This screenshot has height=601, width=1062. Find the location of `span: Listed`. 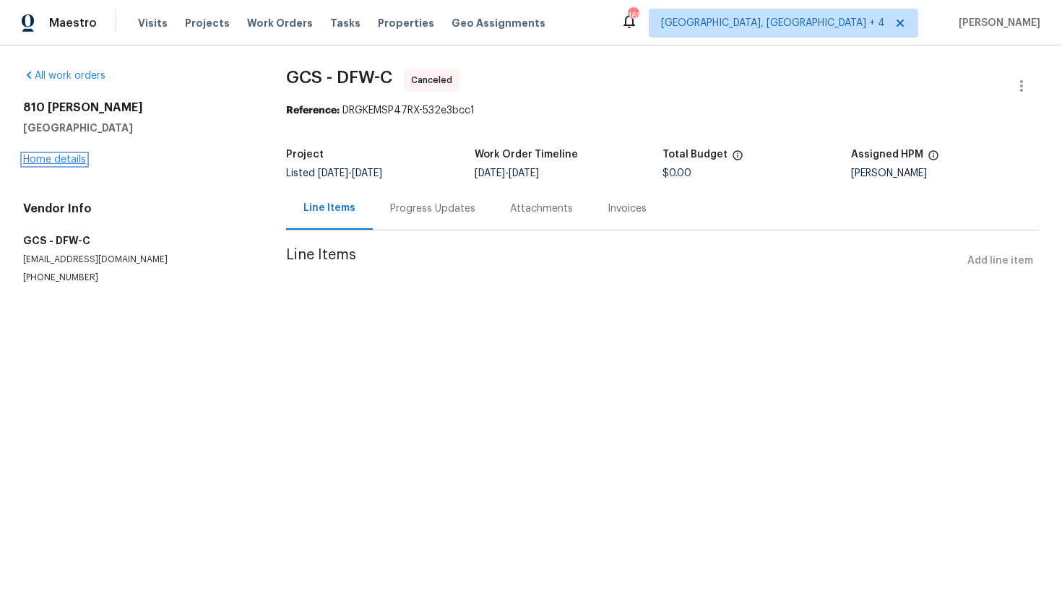

span: Listed is located at coordinates (334, 173).